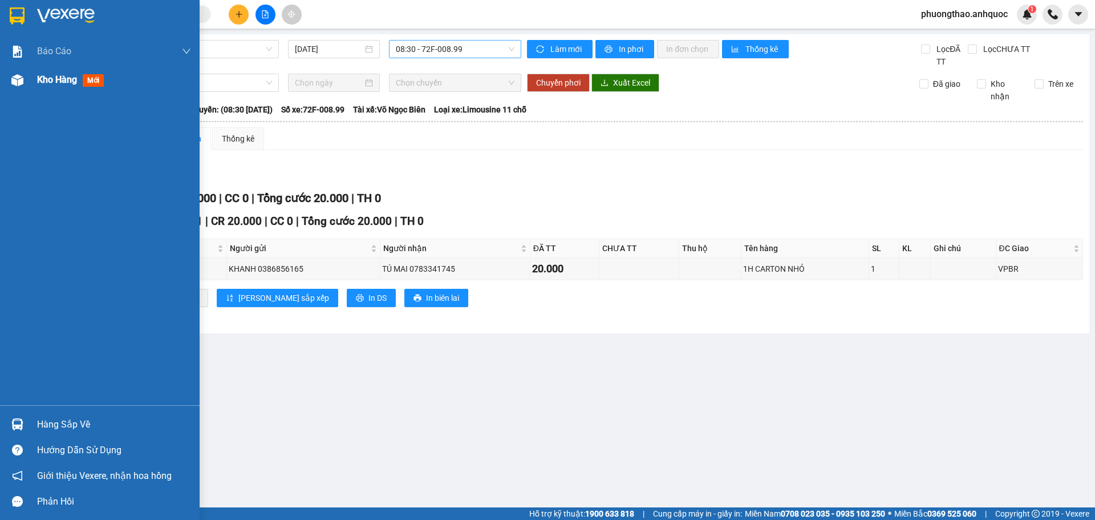  Describe the element at coordinates (17, 51) in the screenshot. I see `img: solution-icon` at that location.